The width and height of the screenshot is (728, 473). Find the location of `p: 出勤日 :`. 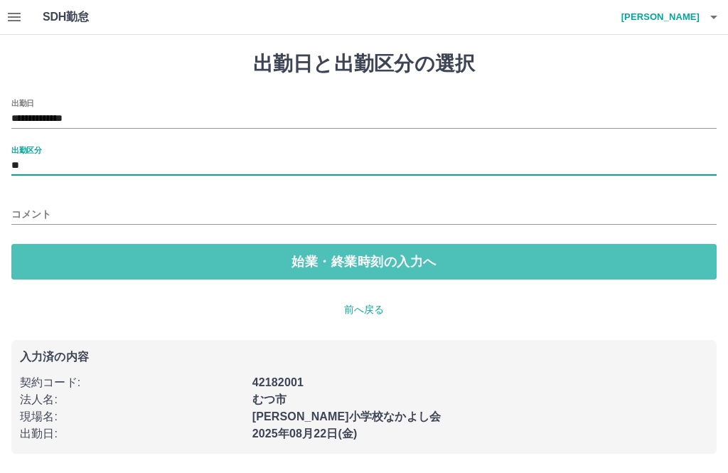

p: 出勤日 : is located at coordinates (131, 433).